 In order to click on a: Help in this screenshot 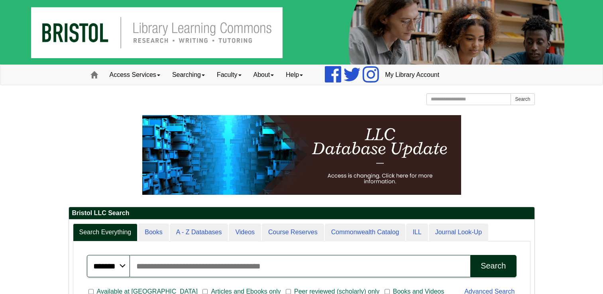, I will do `click(294, 75)`.